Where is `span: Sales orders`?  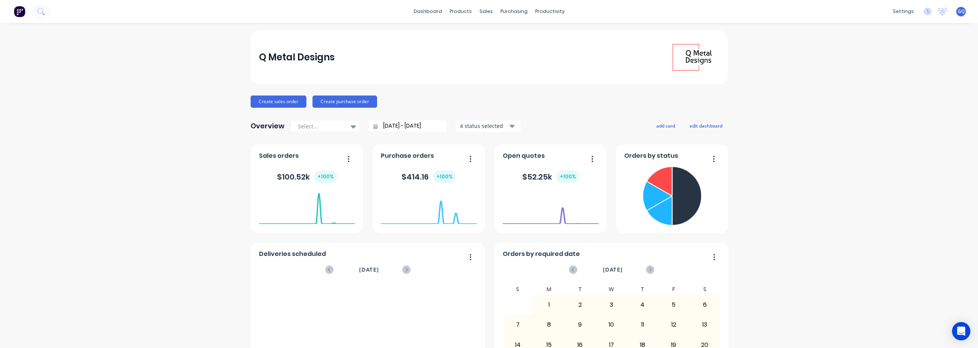
span: Sales orders is located at coordinates (279, 156).